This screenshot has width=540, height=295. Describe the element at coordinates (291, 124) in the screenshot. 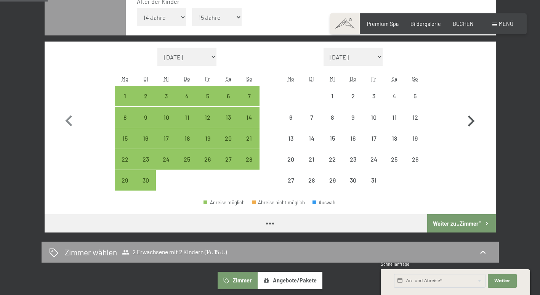

I see `div: 6` at that location.